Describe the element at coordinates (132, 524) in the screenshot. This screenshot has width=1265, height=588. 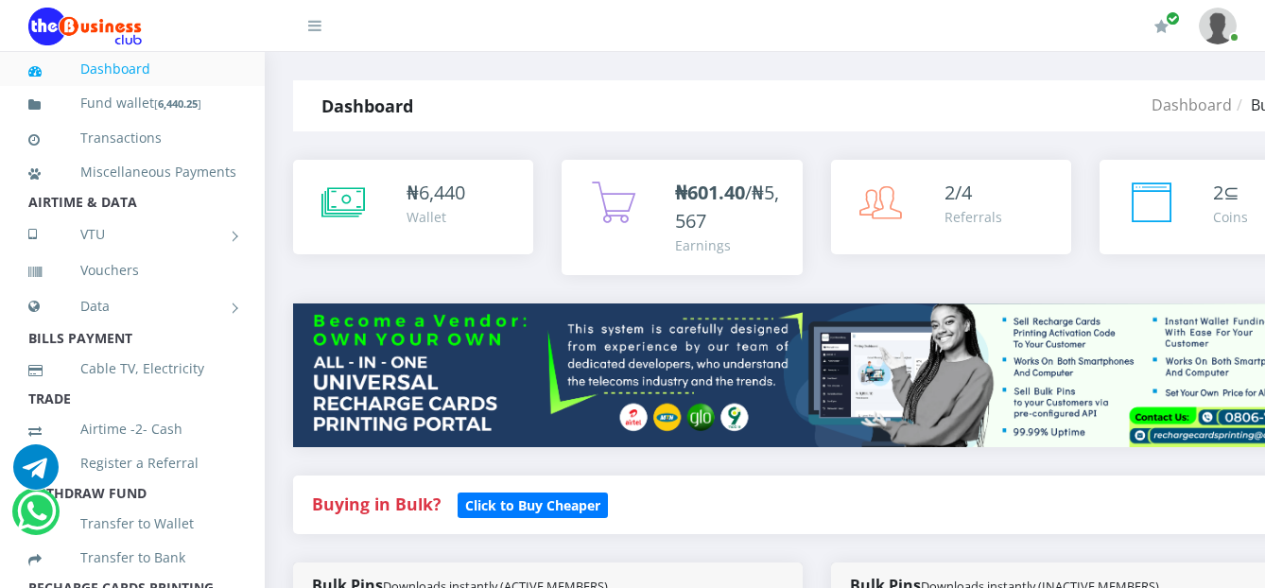
I see `a: Transfer to Wallet` at that location.